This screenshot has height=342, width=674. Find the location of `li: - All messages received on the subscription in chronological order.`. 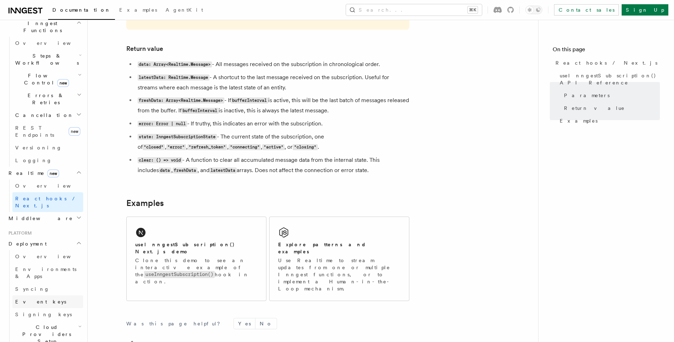

li: - All messages received on the subscription in chronological order. is located at coordinates (272, 64).